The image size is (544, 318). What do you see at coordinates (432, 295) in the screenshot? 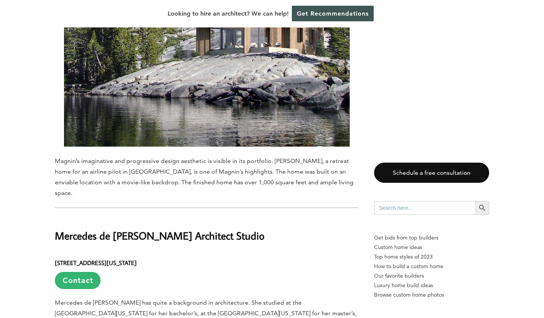
I see `a: Browse custom home photos` at bounding box center [432, 295].